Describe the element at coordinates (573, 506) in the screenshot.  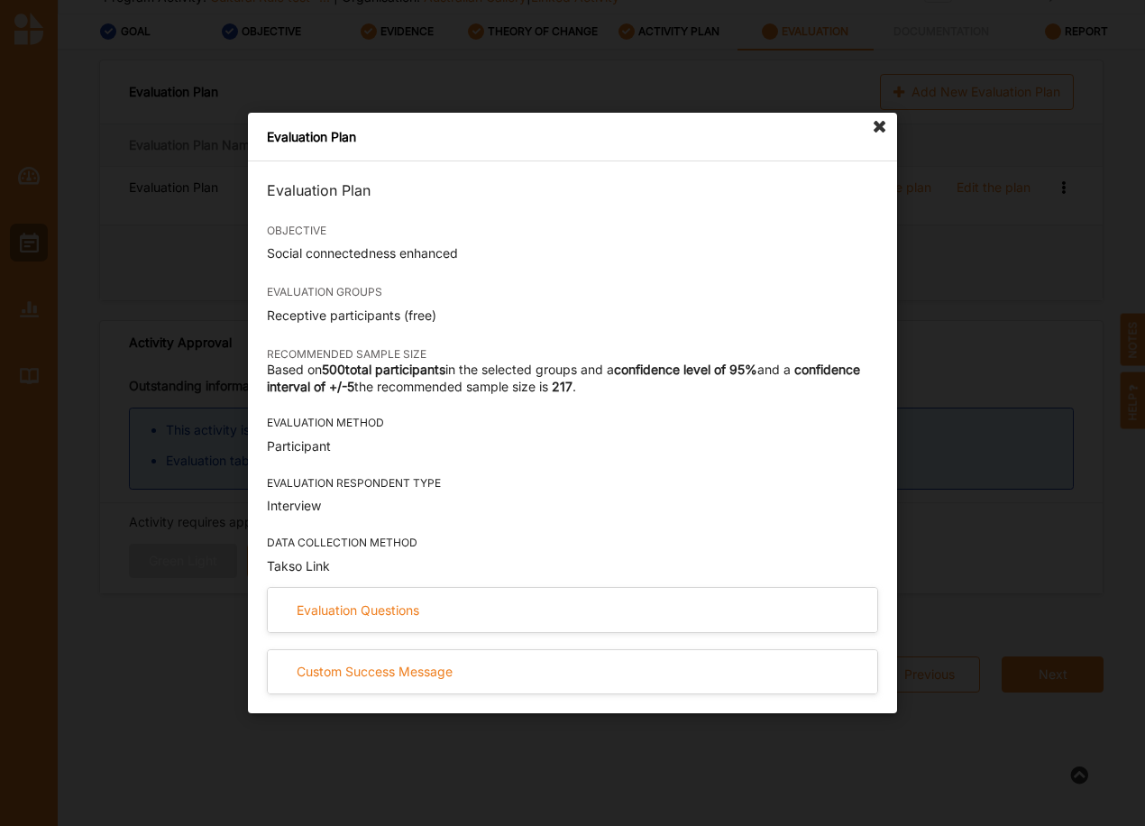
I see `div: Interview` at that location.